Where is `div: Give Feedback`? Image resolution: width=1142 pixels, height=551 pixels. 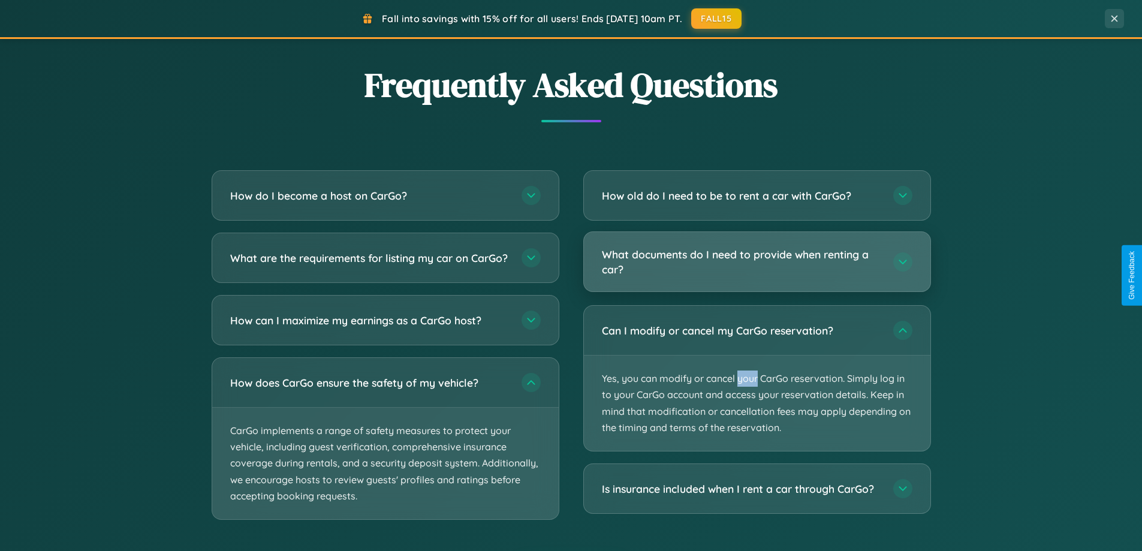
div: Give Feedback is located at coordinates (1132, 275).